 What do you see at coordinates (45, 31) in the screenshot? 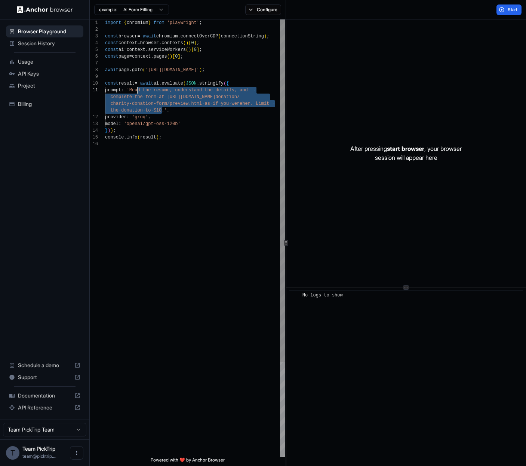
I see `div: Browser Playground` at bounding box center [45, 31].